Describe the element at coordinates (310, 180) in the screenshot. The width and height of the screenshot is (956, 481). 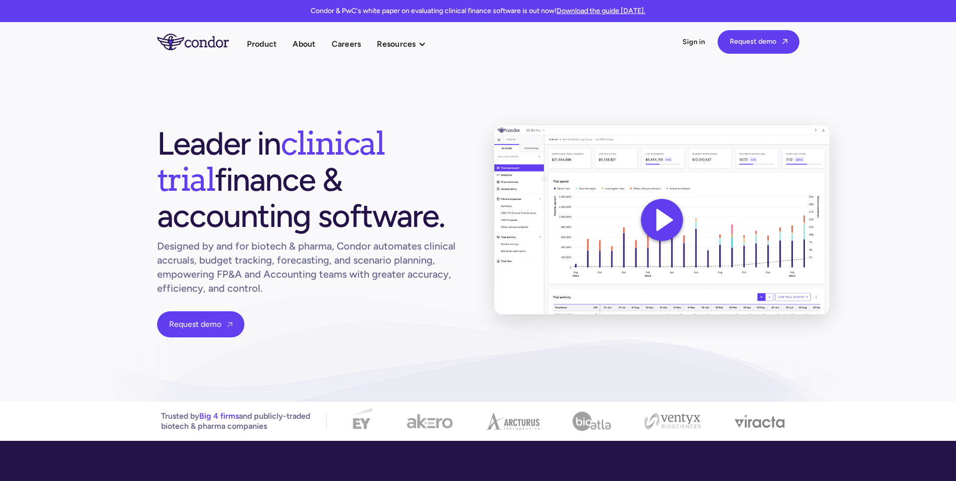
I see `h1: Leader in finance & accounting software.` at that location.